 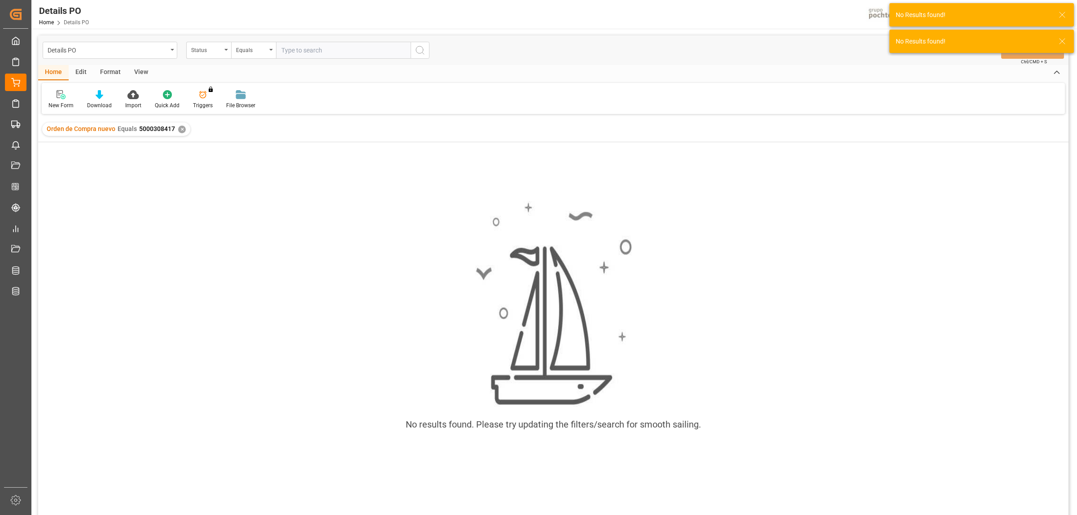 What do you see at coordinates (420, 50) in the screenshot?
I see `button: search button` at bounding box center [420, 50].